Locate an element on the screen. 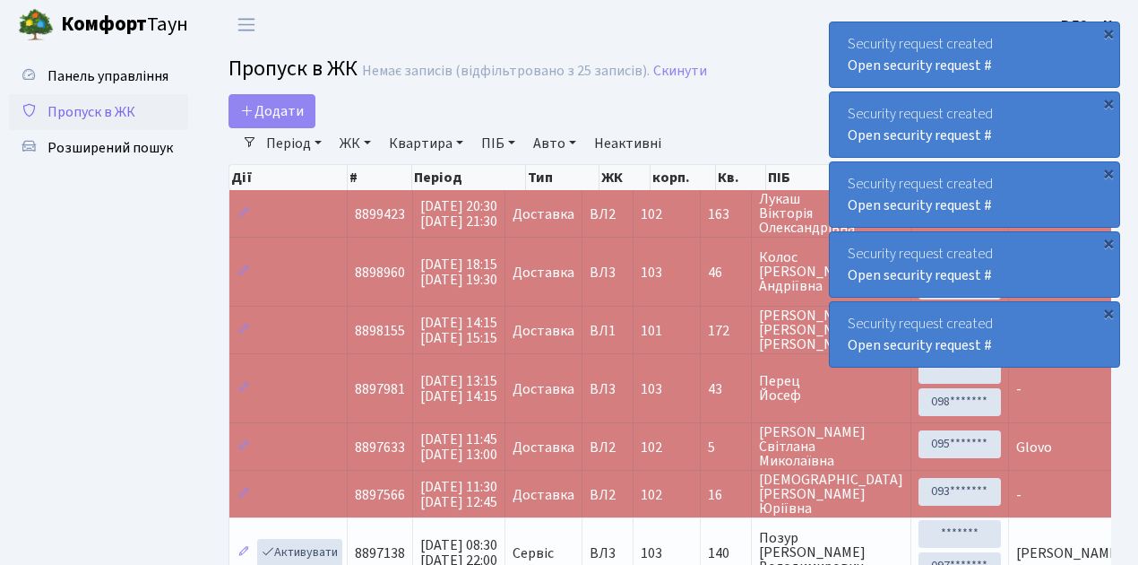  span: 8897566 is located at coordinates (380, 495).